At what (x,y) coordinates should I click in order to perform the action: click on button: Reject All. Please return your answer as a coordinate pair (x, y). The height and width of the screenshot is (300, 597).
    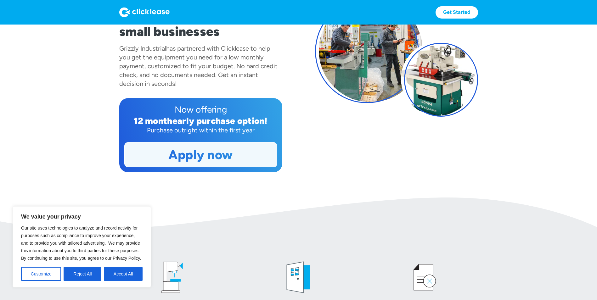
    Looking at the image, I should click on (82, 274).